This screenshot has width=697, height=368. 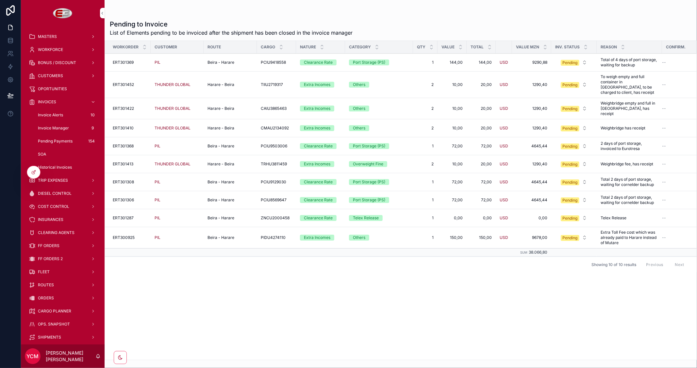 I want to click on div: Overweight Fine, so click(x=368, y=164).